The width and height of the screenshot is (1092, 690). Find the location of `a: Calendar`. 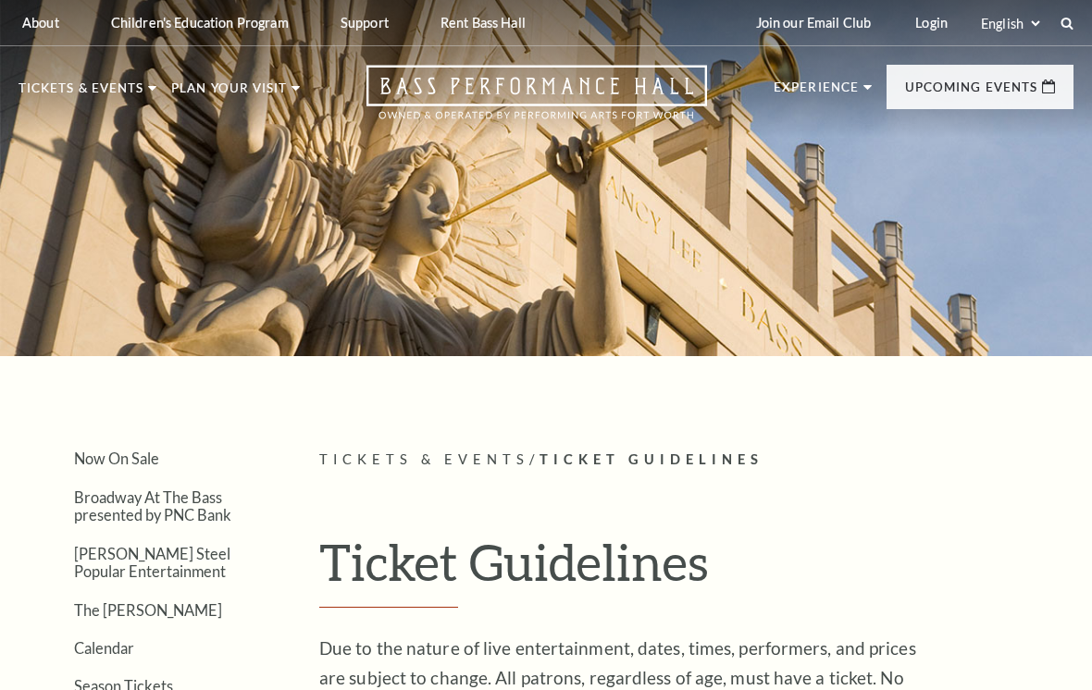

a: Calendar is located at coordinates (104, 648).